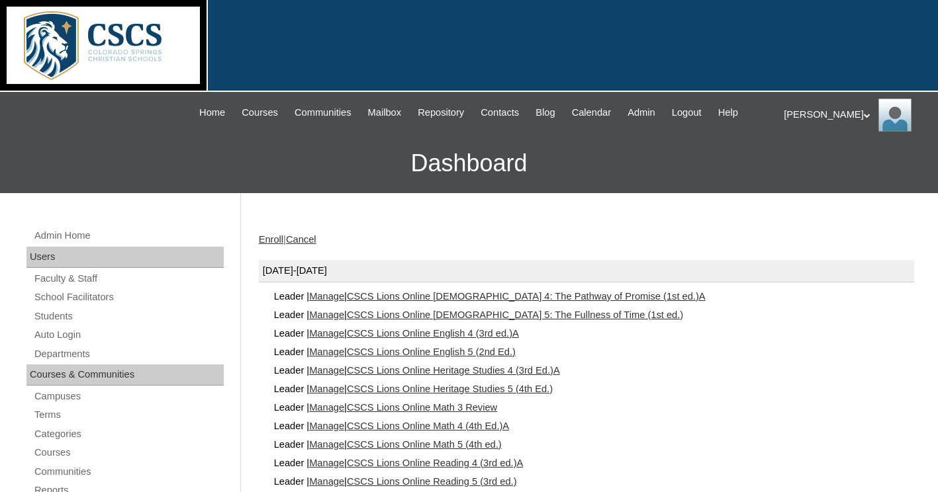 Image resolution: width=938 pixels, height=492 pixels. What do you see at coordinates (641, 113) in the screenshot?
I see `span: Admin` at bounding box center [641, 113].